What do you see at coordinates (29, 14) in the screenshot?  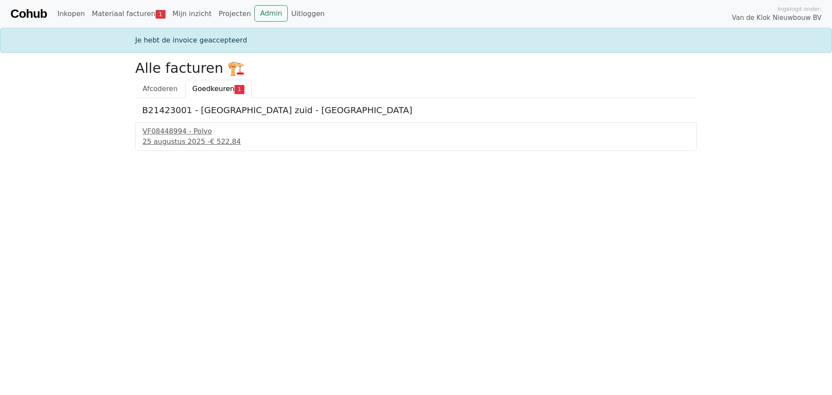 I see `a: Cohub` at bounding box center [29, 14].